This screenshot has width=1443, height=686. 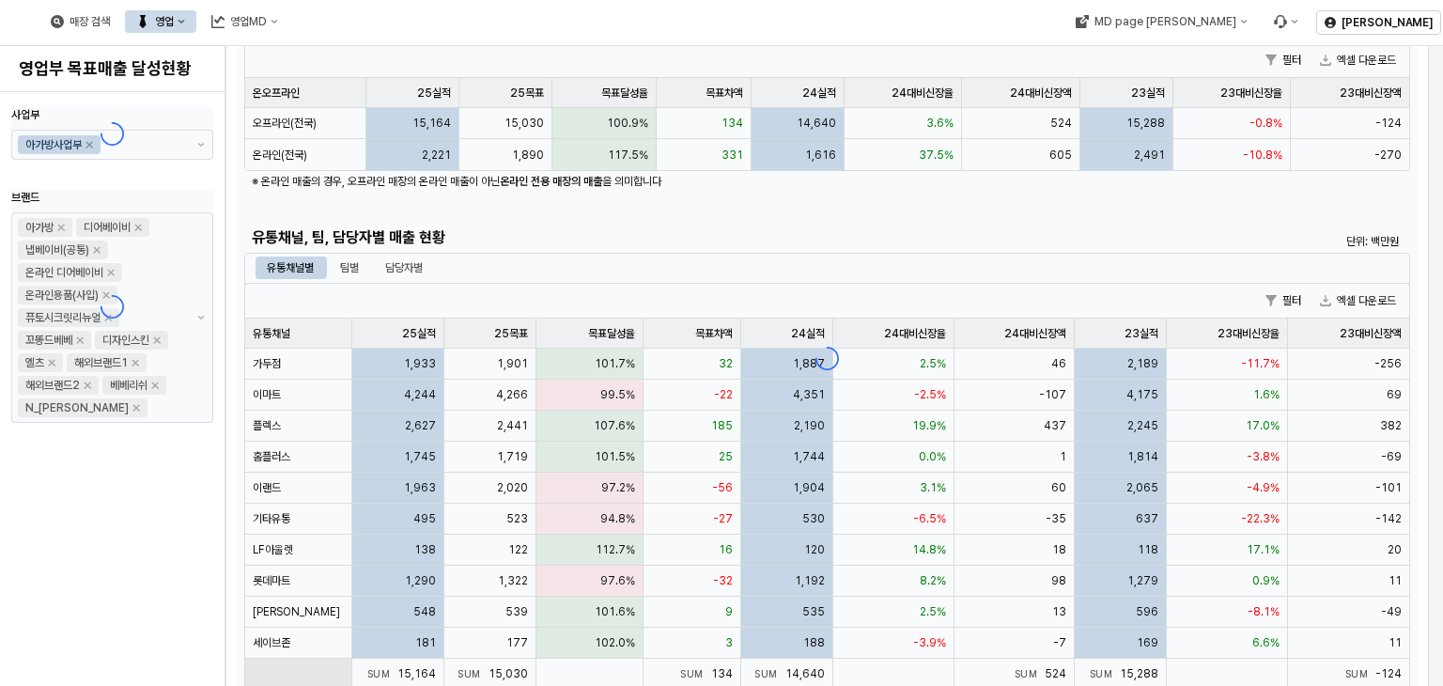 I want to click on button: 매장 검색, so click(x=80, y=22).